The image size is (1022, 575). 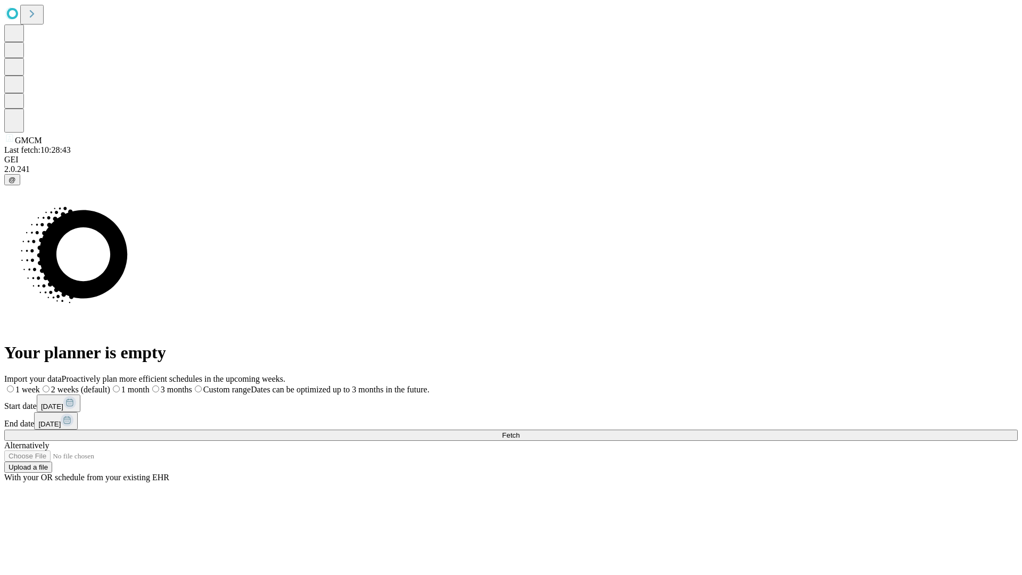 What do you see at coordinates (198, 389) in the screenshot?
I see `input: Custom rangeDates can be optimized up to 3 months in the future.` at bounding box center [198, 389].